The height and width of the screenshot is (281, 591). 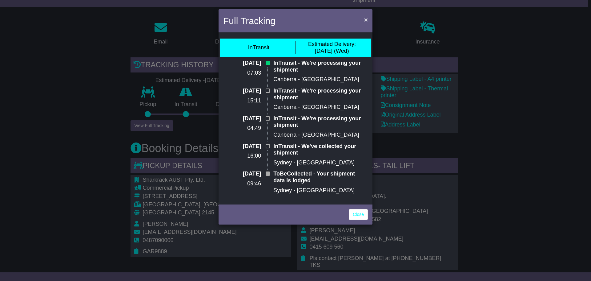 What do you see at coordinates (242, 184) in the screenshot?
I see `p: 09:46` at bounding box center [242, 184].